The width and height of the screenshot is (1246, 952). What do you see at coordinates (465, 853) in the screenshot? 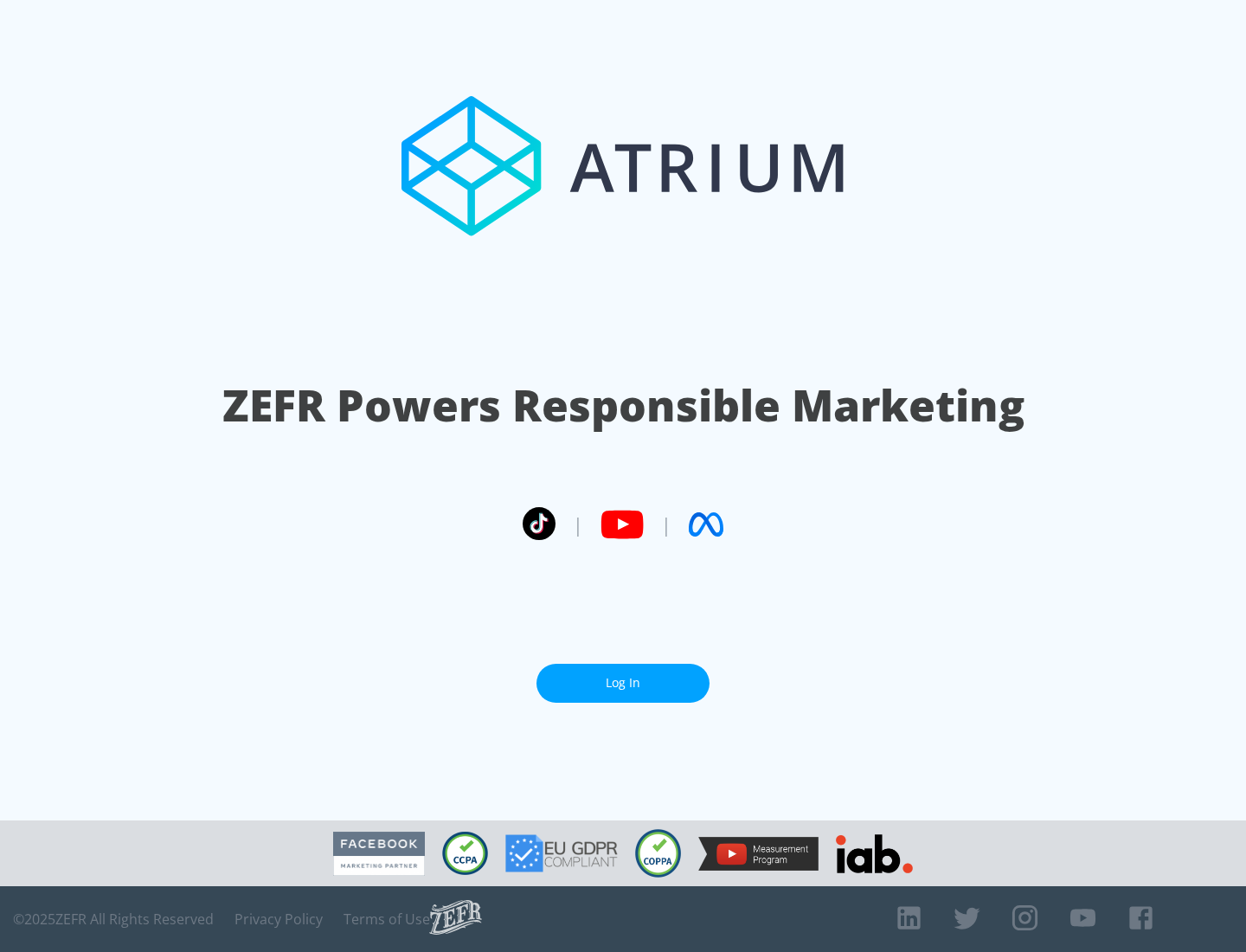
I see `img: CCPA Compliant` at bounding box center [465, 853].